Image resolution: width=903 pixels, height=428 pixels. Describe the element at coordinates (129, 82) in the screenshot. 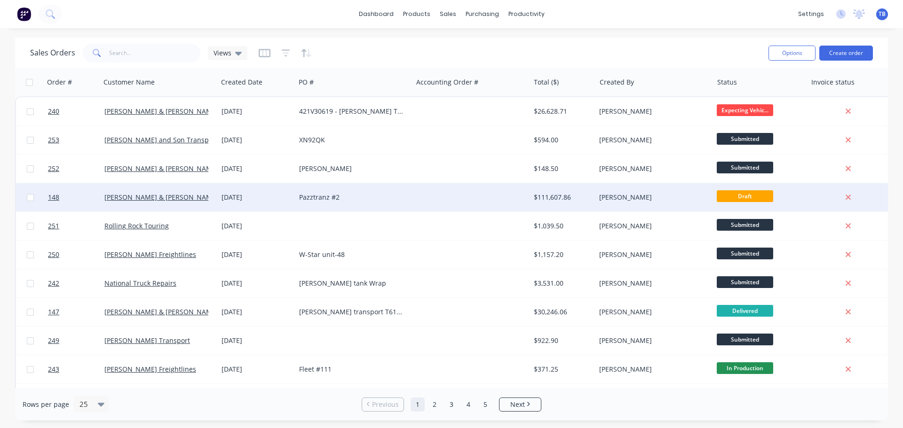

I see `div: Customer Name` at that location.